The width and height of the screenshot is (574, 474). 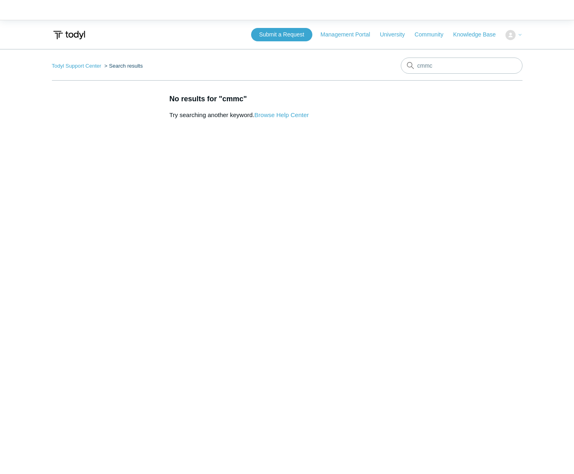 I want to click on a: Todyl Support Center, so click(x=77, y=66).